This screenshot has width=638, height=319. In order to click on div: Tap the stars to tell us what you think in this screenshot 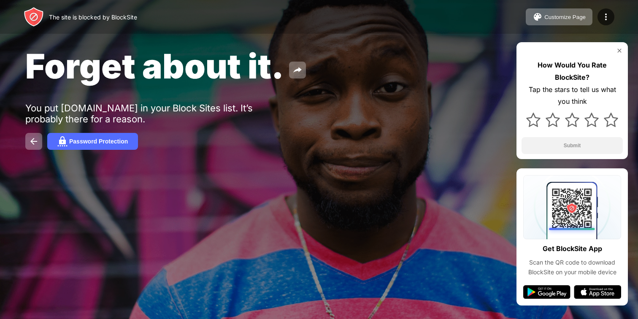, I will do `click(572, 96)`.